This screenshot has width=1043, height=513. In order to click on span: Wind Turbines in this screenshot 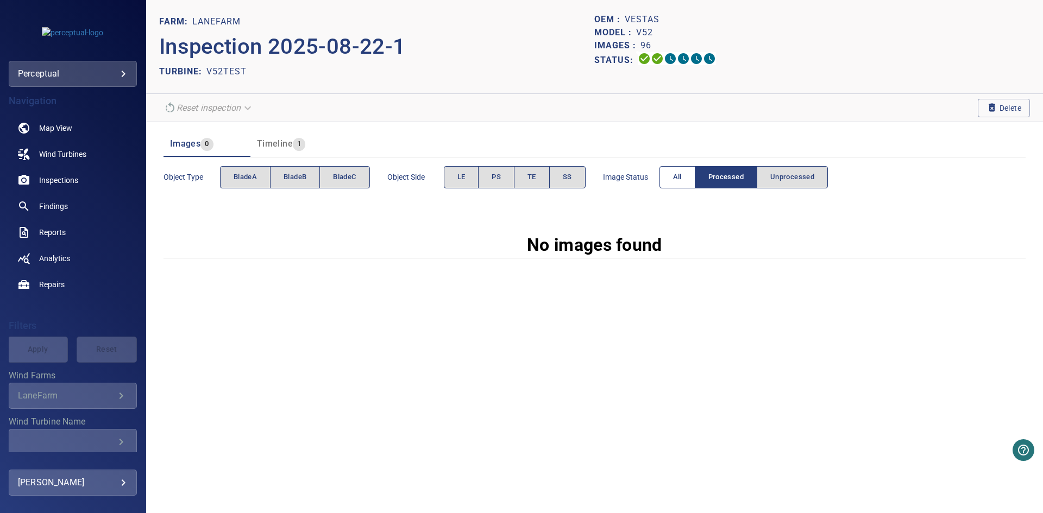, I will do `click(62, 154)`.